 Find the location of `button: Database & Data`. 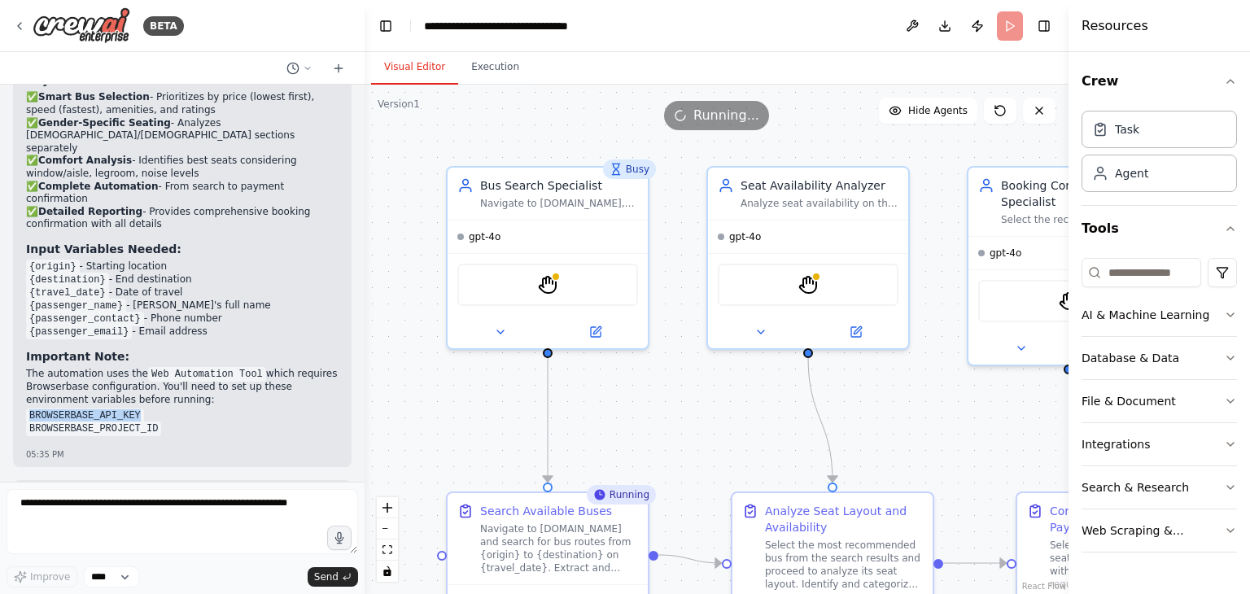

button: Database & Data is located at coordinates (1159, 358).